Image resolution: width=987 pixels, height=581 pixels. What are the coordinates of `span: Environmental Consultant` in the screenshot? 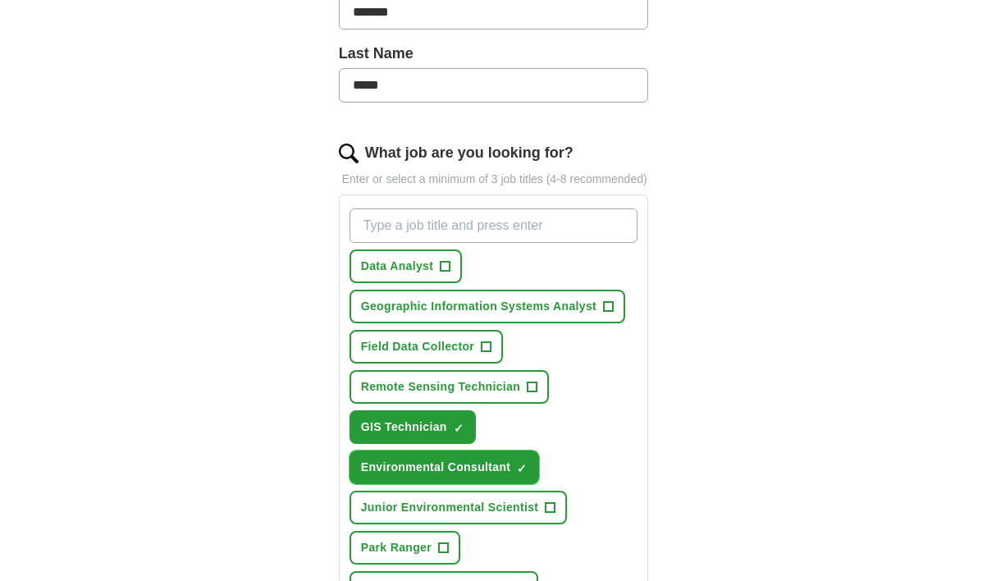 It's located at (436, 467).